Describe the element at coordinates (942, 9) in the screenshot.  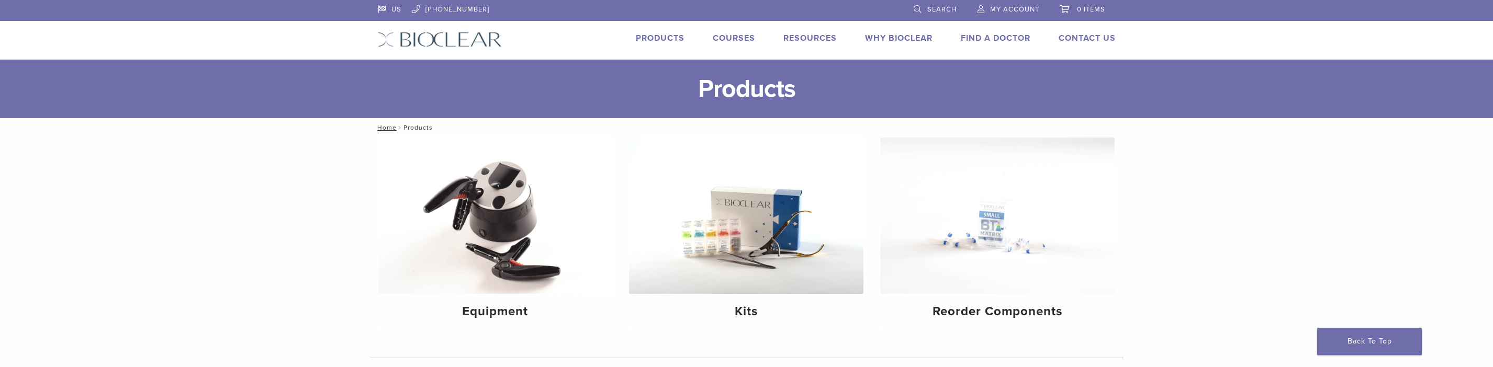
I see `span: Search` at that location.